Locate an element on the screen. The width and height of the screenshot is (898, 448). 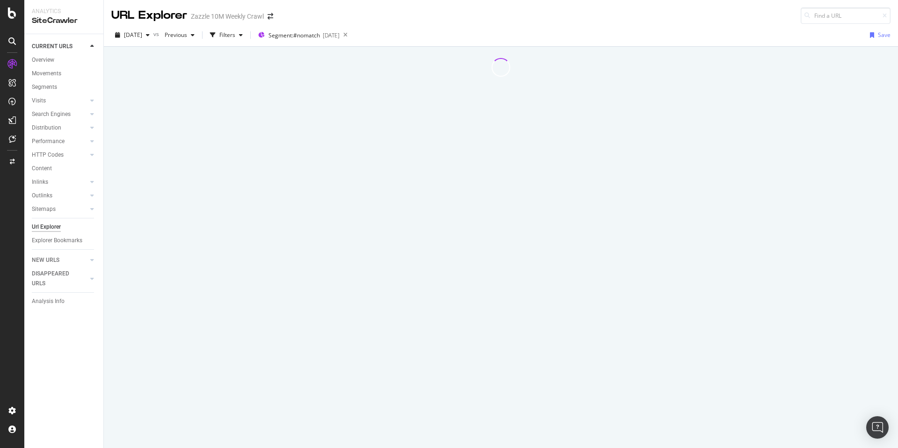
span: Previous is located at coordinates (174, 35).